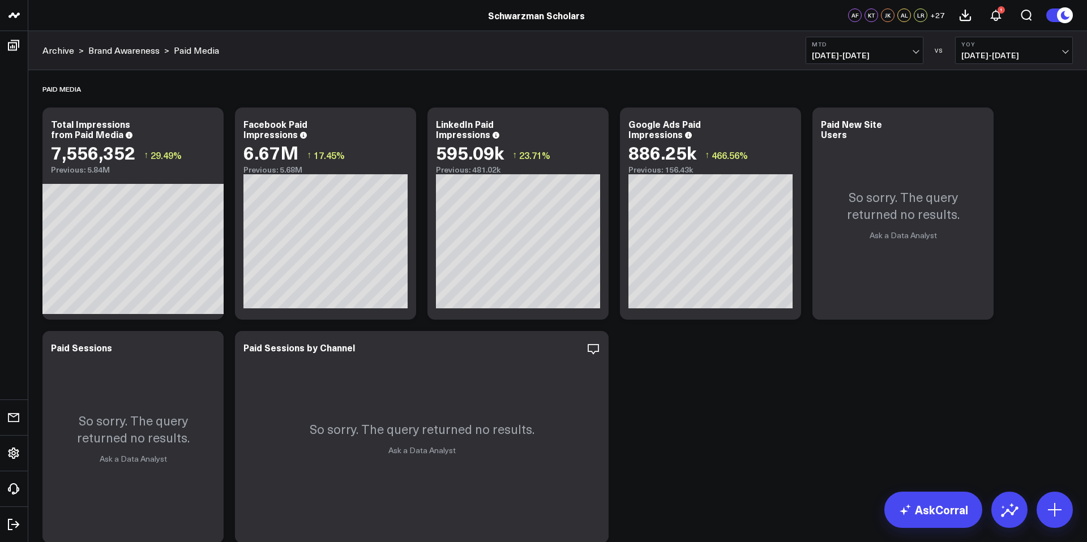 This screenshot has width=1087, height=542. What do you see at coordinates (1001, 10) in the screenshot?
I see `div: 1` at bounding box center [1001, 10].